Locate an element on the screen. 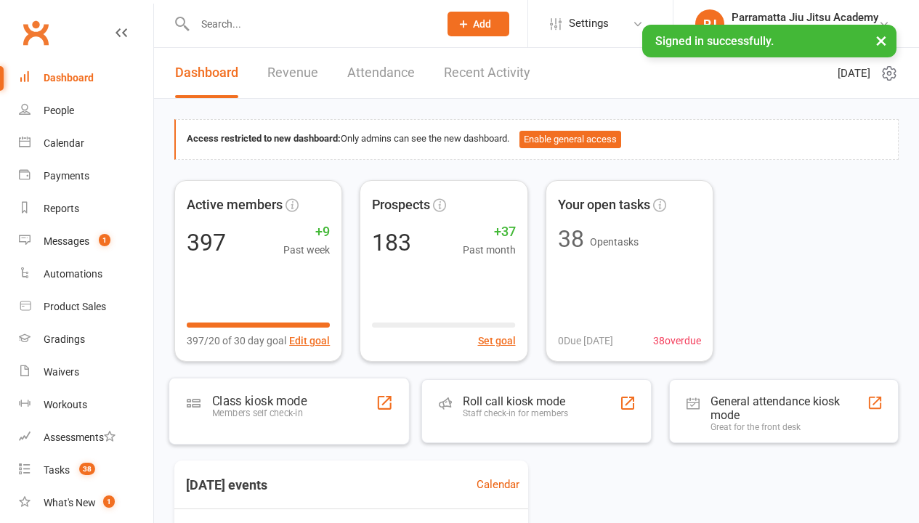  div: 183 is located at coordinates (392, 243).